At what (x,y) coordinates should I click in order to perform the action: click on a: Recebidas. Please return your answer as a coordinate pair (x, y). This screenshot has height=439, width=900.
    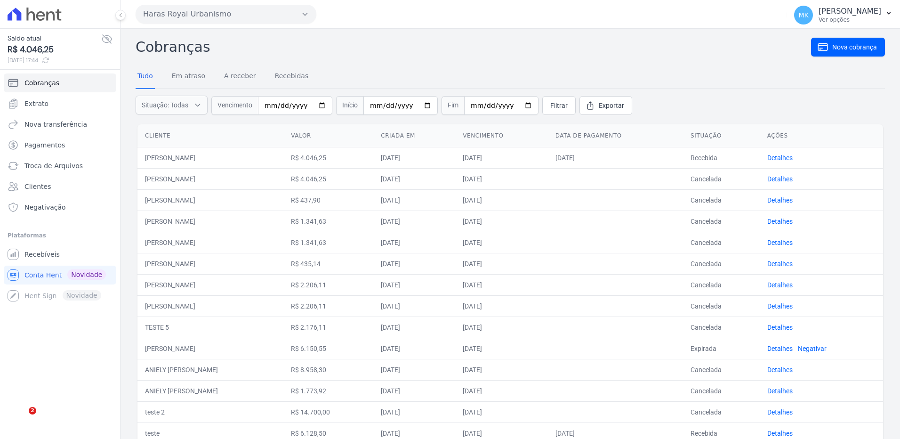
    Looking at the image, I should click on (292, 77).